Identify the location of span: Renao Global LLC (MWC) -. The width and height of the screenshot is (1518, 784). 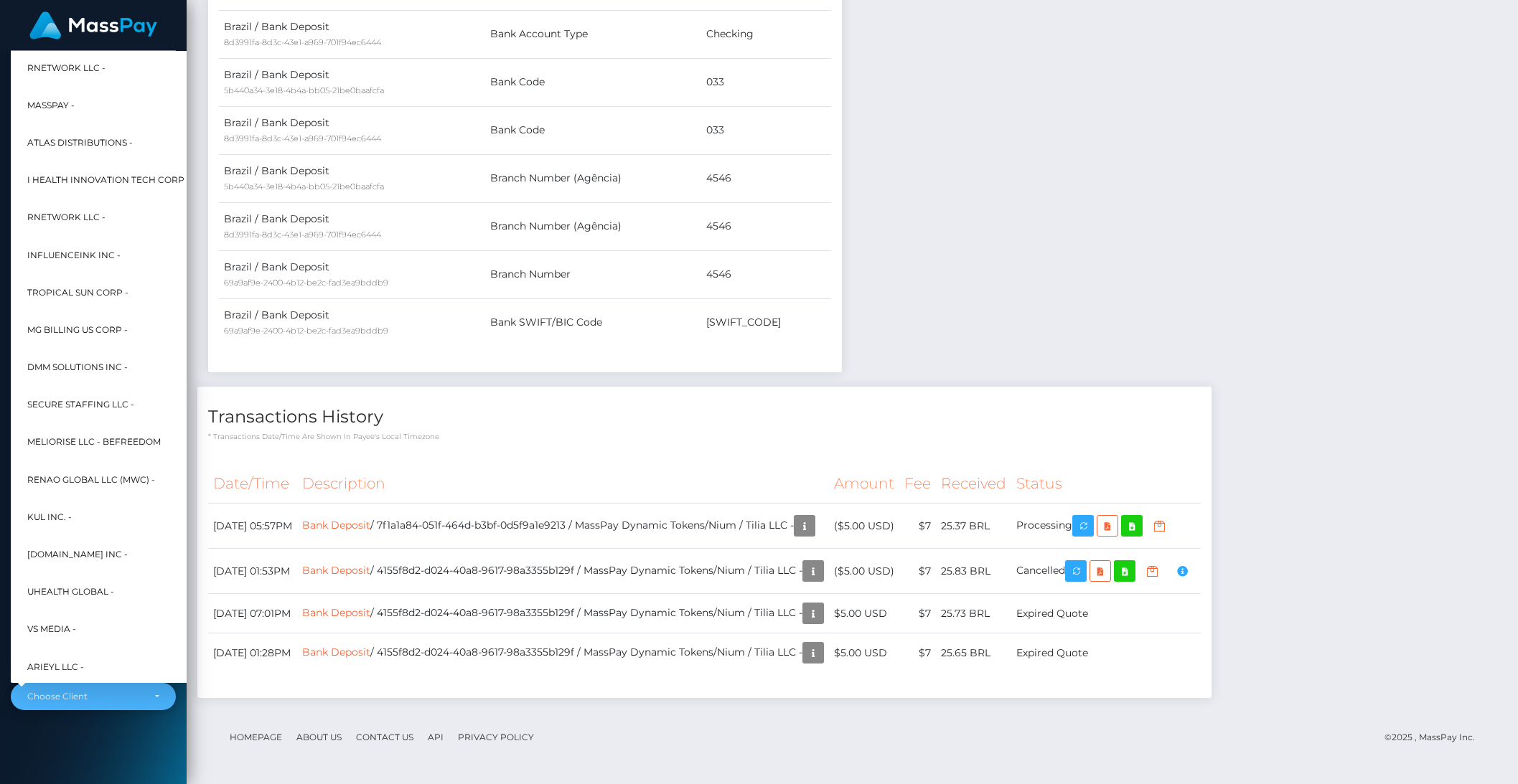
(91, 479).